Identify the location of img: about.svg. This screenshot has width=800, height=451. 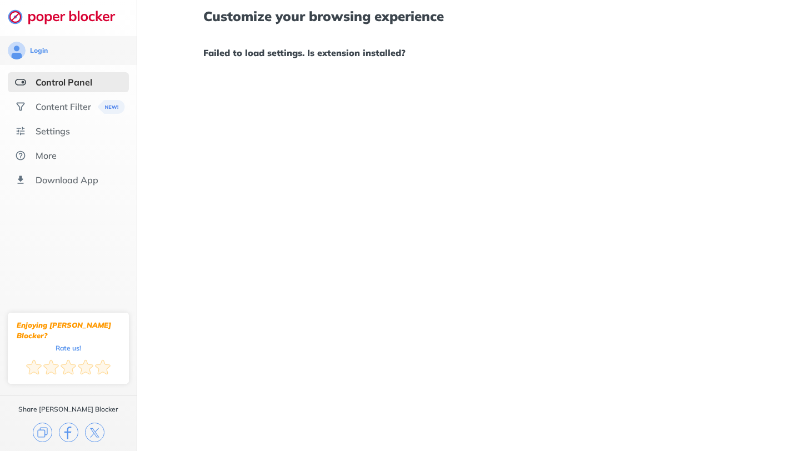
(21, 156).